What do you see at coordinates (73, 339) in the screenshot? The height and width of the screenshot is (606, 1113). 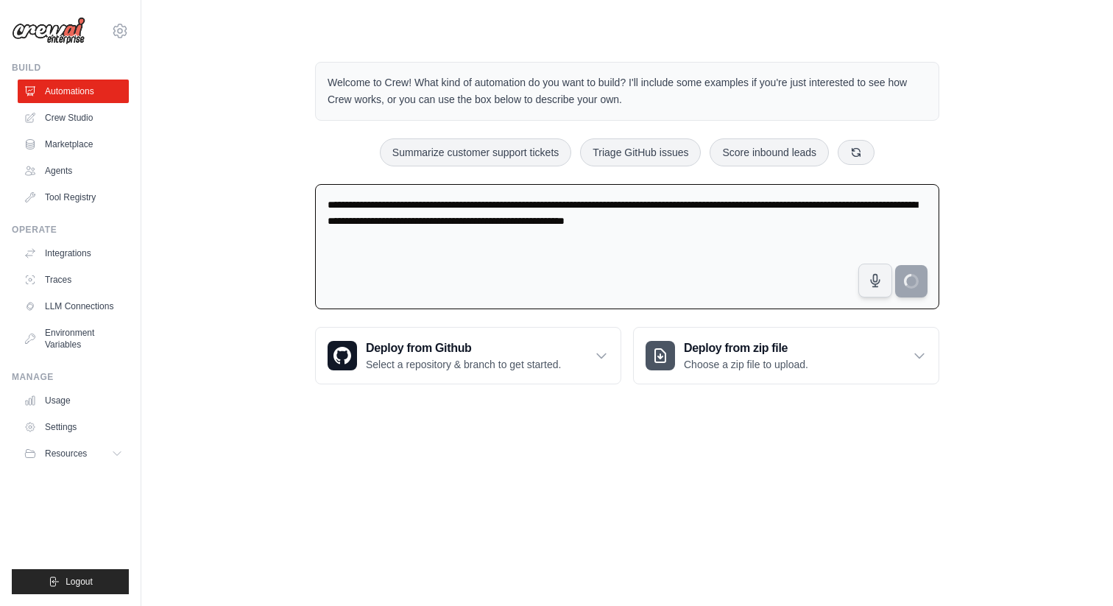 I see `a: Environment Variables` at bounding box center [73, 339].